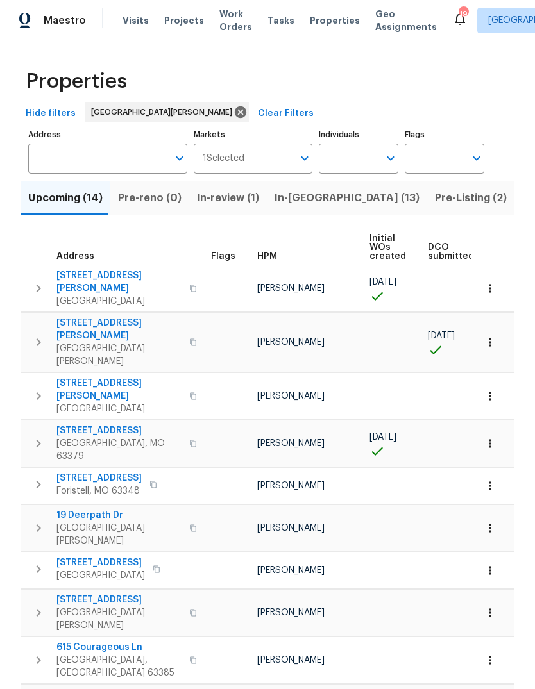 This screenshot has width=535, height=689. I want to click on span: Geo Assignments, so click(406, 21).